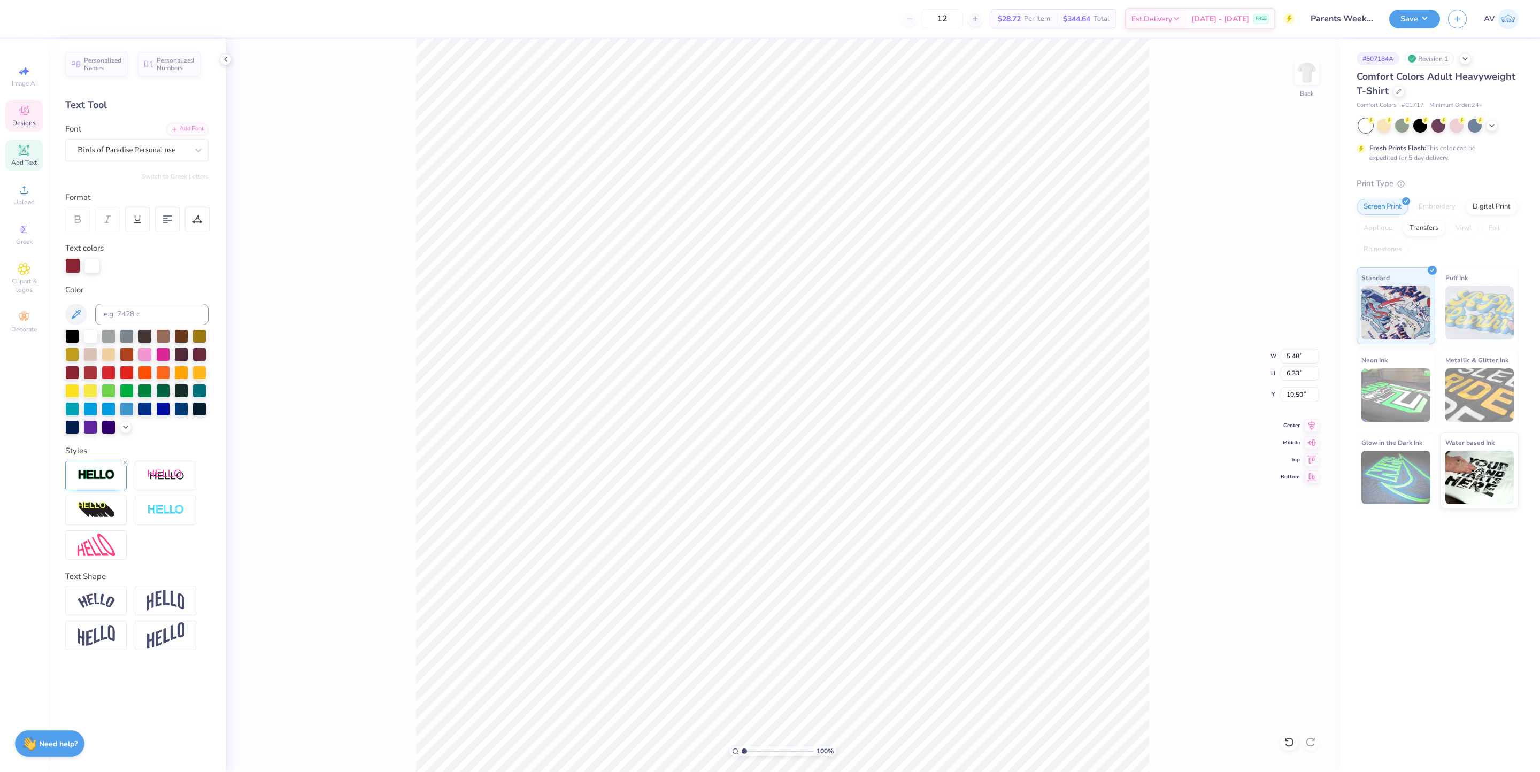  Describe the element at coordinates (166, 475) in the screenshot. I see `img: Shadow` at that location.